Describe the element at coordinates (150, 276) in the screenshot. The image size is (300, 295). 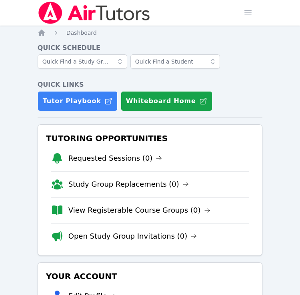
I see `h3: Your Account` at that location.